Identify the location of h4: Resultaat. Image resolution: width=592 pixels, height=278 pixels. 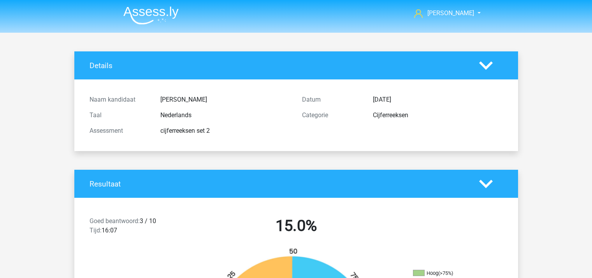
(278, 184).